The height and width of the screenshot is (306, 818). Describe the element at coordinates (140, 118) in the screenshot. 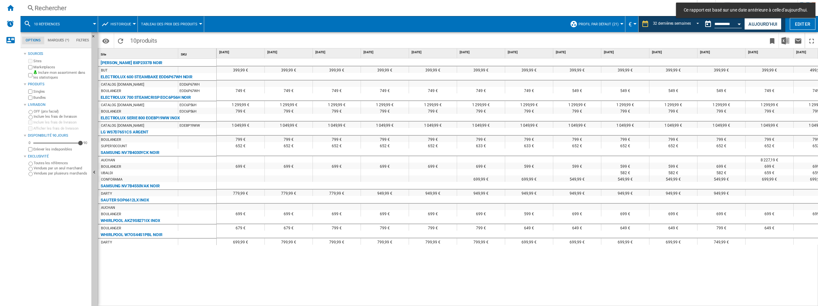

I see `div: ELECTROLUX SERIE 800 EOE8P19WW INOX` at that location.